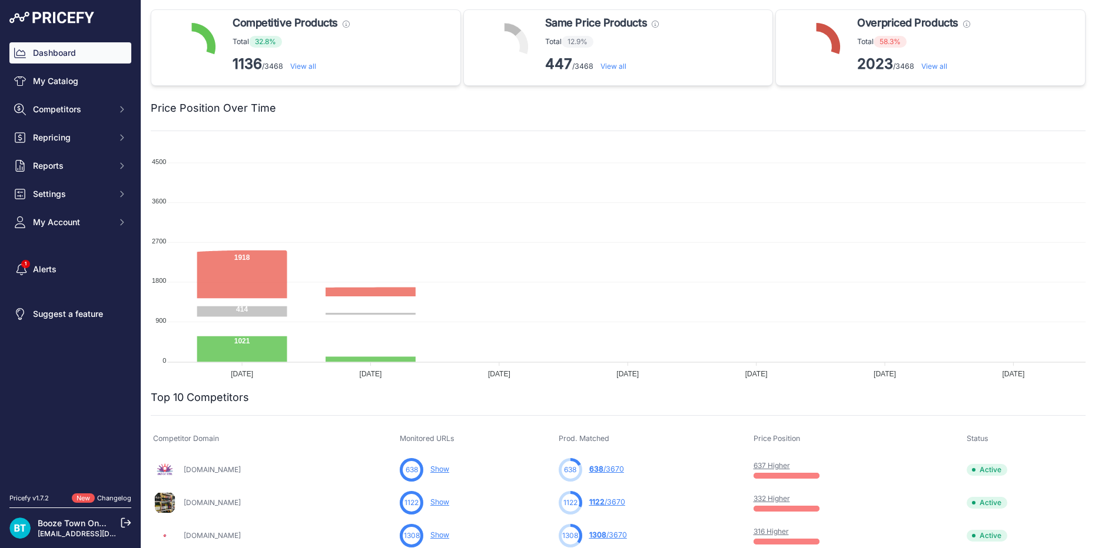  I want to click on tspan: 1800, so click(159, 281).